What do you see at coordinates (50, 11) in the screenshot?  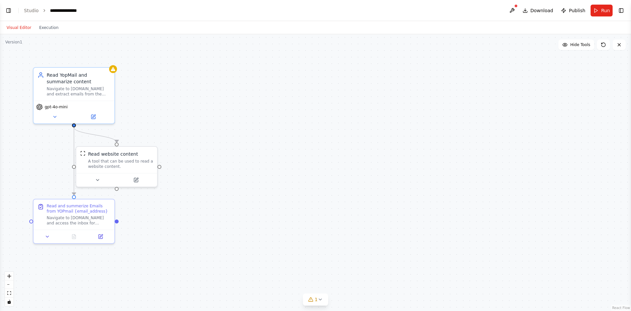 I see `nav: breadcrumb` at bounding box center [50, 11].